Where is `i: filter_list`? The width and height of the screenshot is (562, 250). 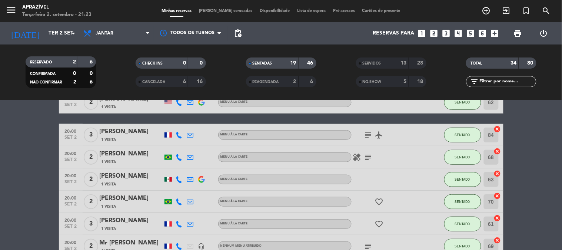
i: filter_list is located at coordinates (474, 81).